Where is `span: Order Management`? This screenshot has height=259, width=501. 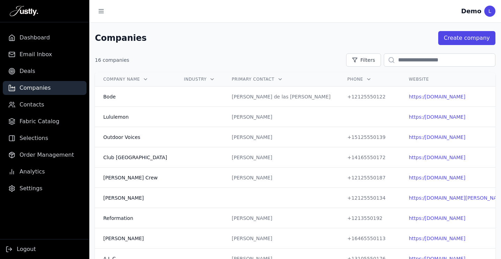
span: Order Management is located at coordinates (47, 155).